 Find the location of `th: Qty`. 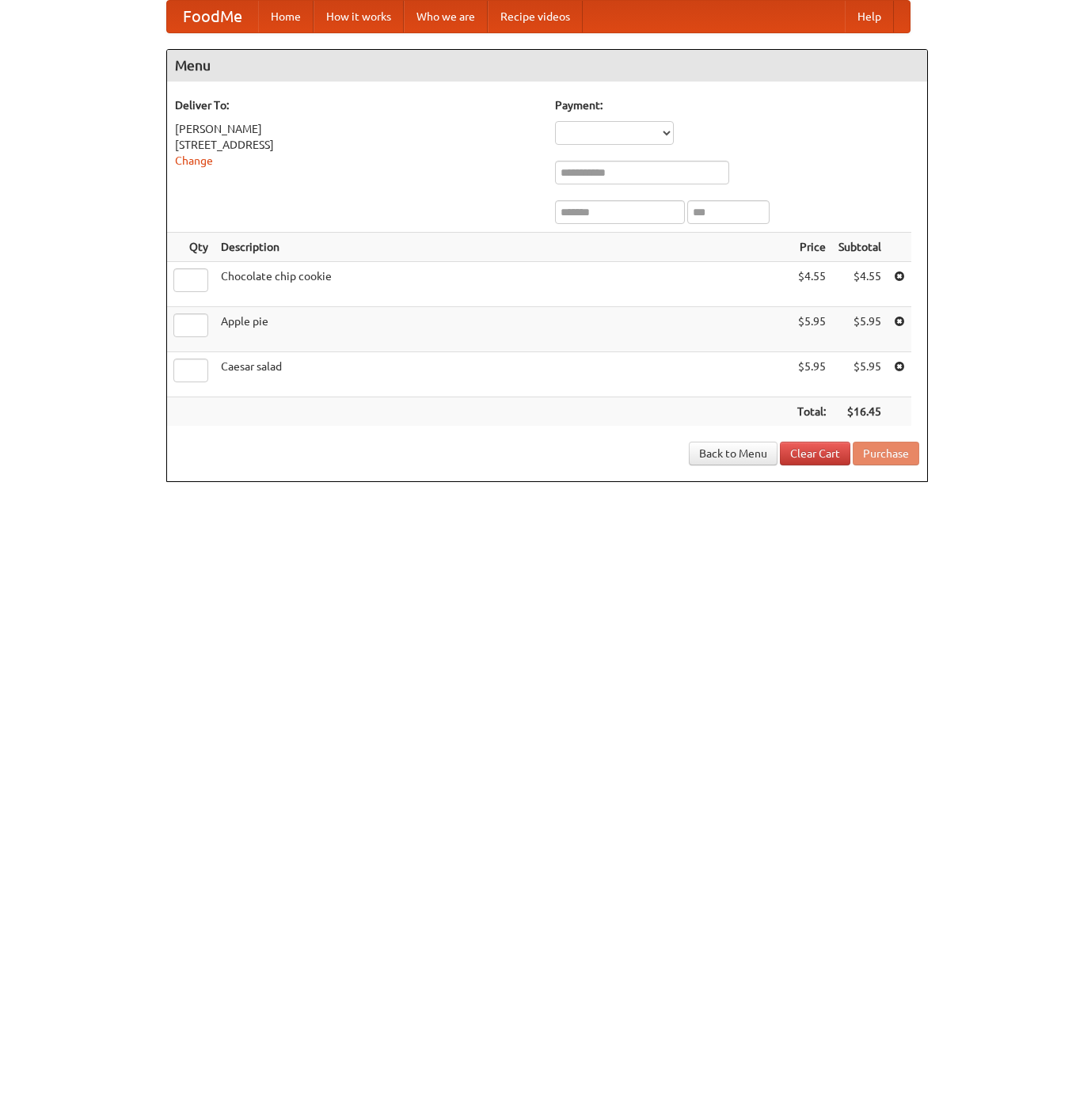

th: Qty is located at coordinates (191, 247).